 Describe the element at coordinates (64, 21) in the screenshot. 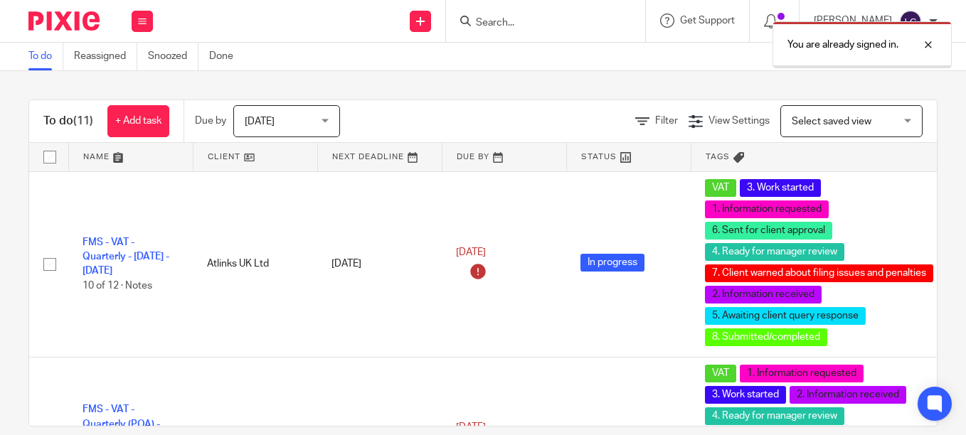

I see `img: Pixie` at that location.